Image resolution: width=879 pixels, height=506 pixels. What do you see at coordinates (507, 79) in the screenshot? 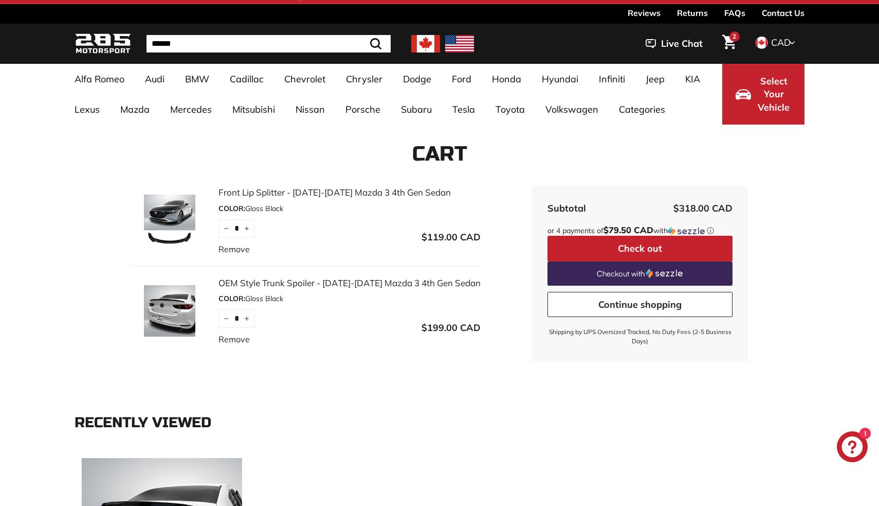
I see `a: Honda` at bounding box center [507, 79].